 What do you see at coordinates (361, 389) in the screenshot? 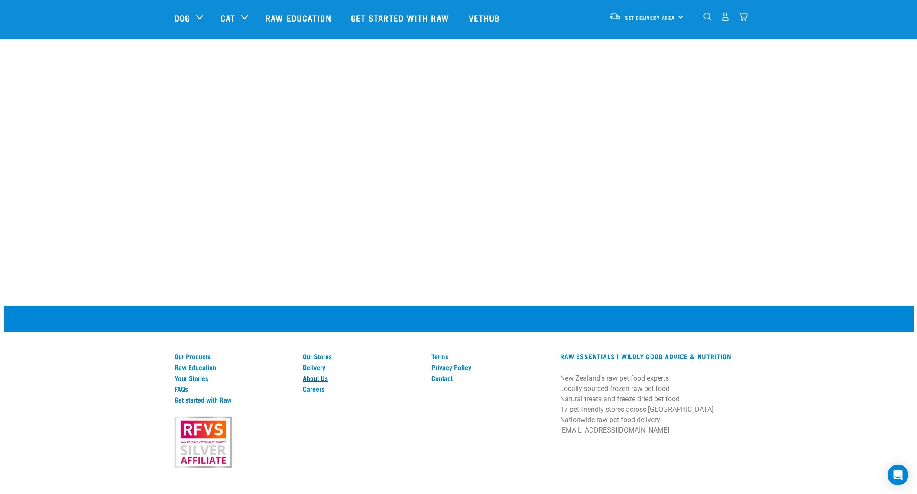
I see `a: Careers` at bounding box center [361, 389].